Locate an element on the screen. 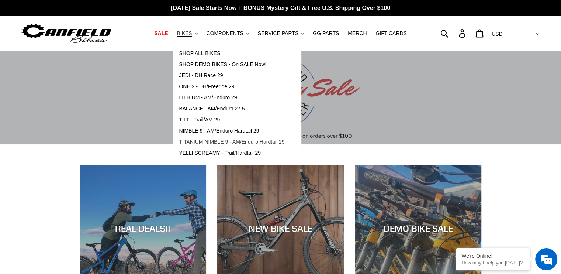  div: We're Online! is located at coordinates (493, 256).